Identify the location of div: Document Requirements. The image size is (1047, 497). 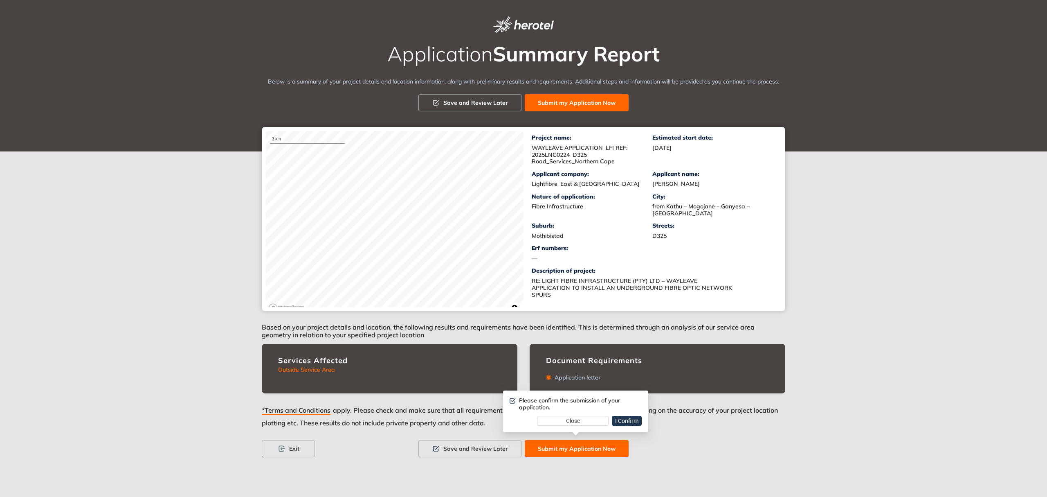
(658, 360).